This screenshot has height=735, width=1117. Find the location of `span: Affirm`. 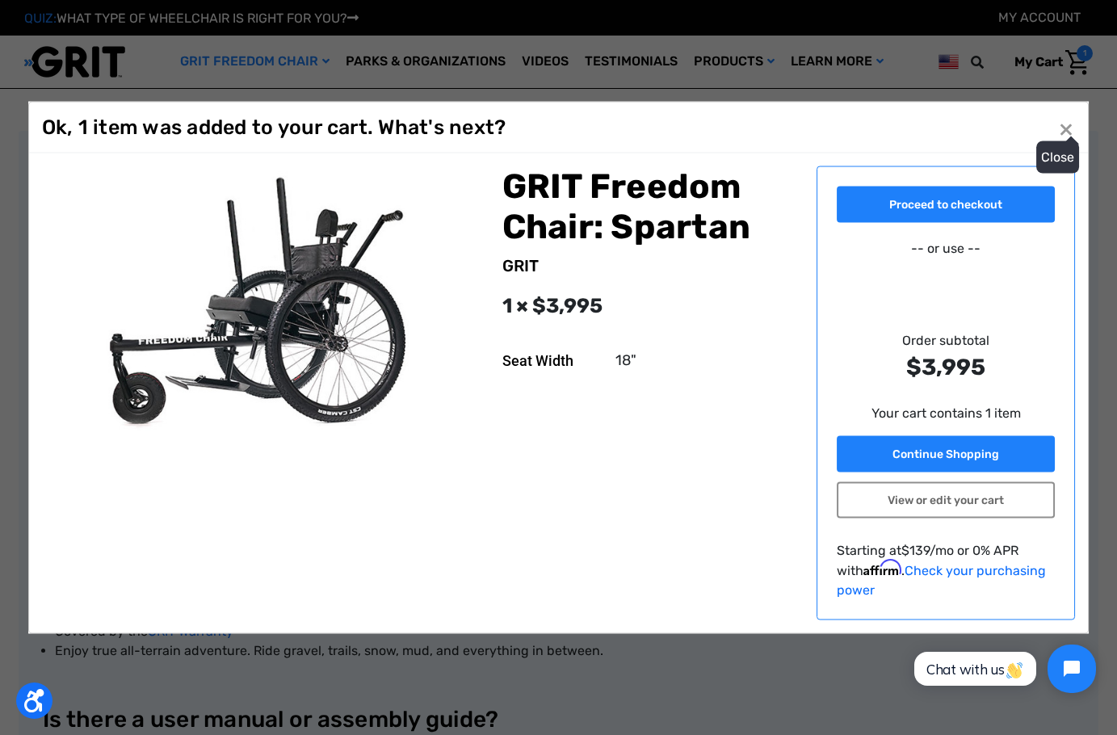

span: Affirm is located at coordinates (882, 568).